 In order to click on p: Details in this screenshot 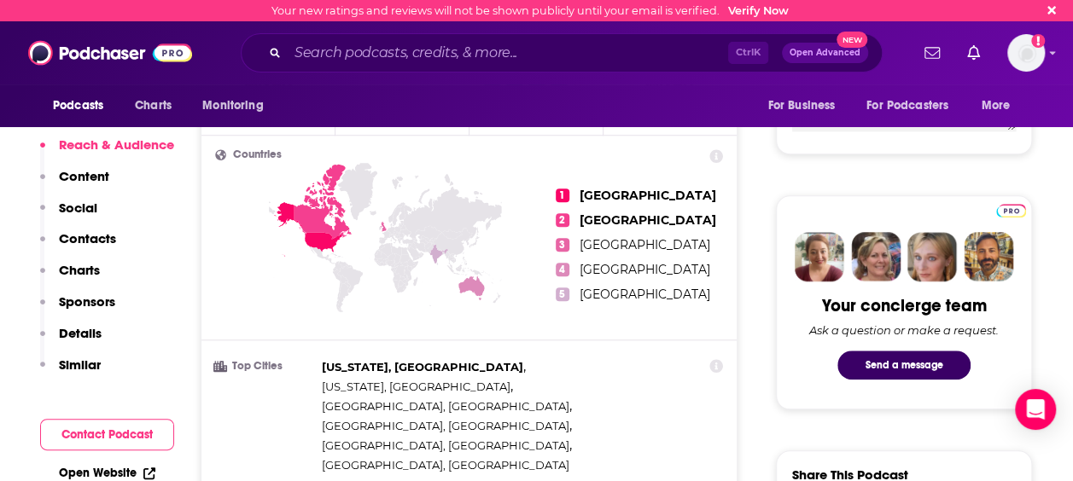, I will do `click(80, 333)`.